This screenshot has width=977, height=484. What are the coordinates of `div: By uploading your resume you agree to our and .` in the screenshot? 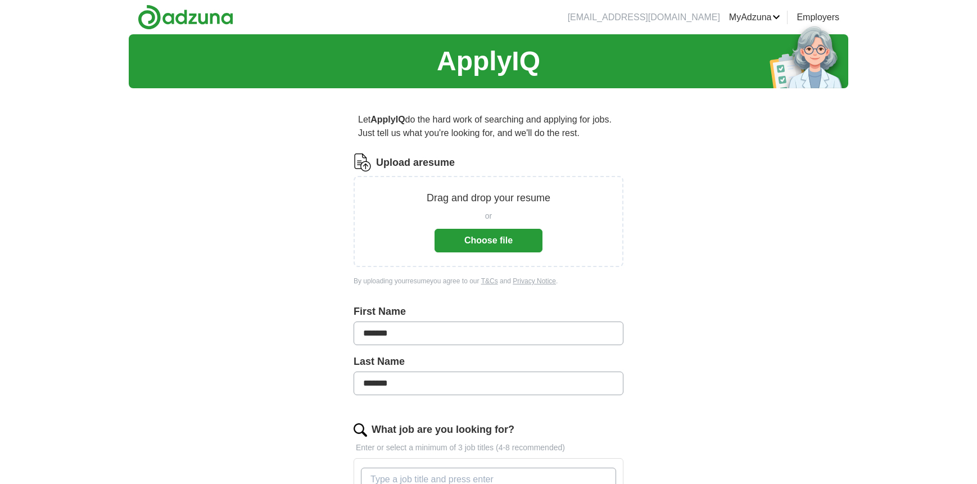 It's located at (489, 281).